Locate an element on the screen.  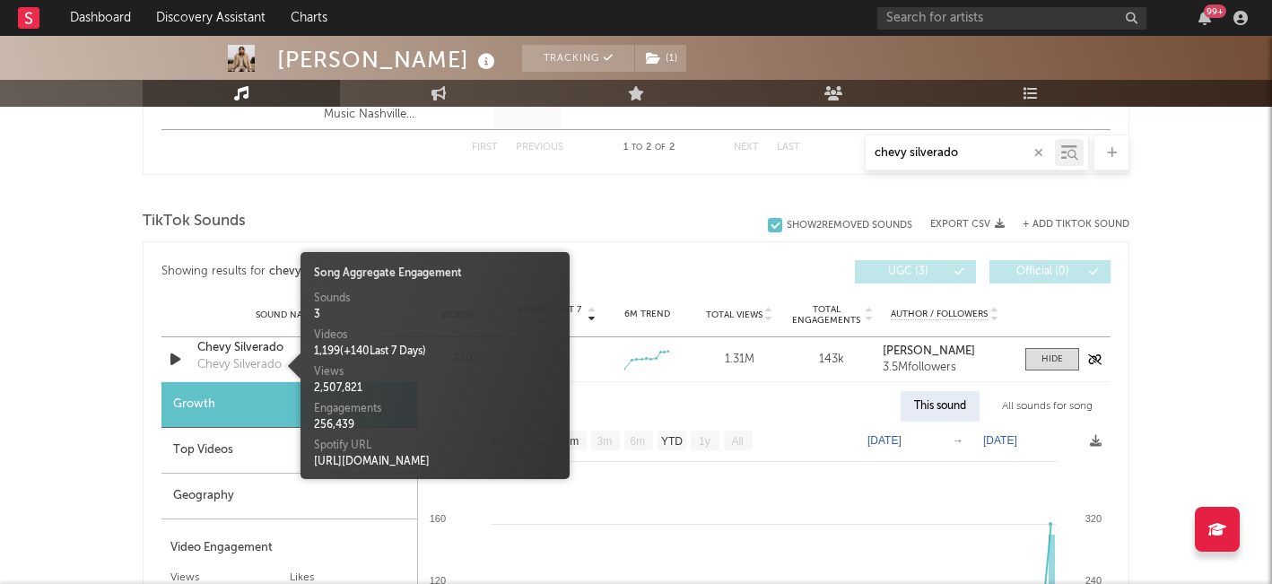
div: 3 is located at coordinates (435, 315).